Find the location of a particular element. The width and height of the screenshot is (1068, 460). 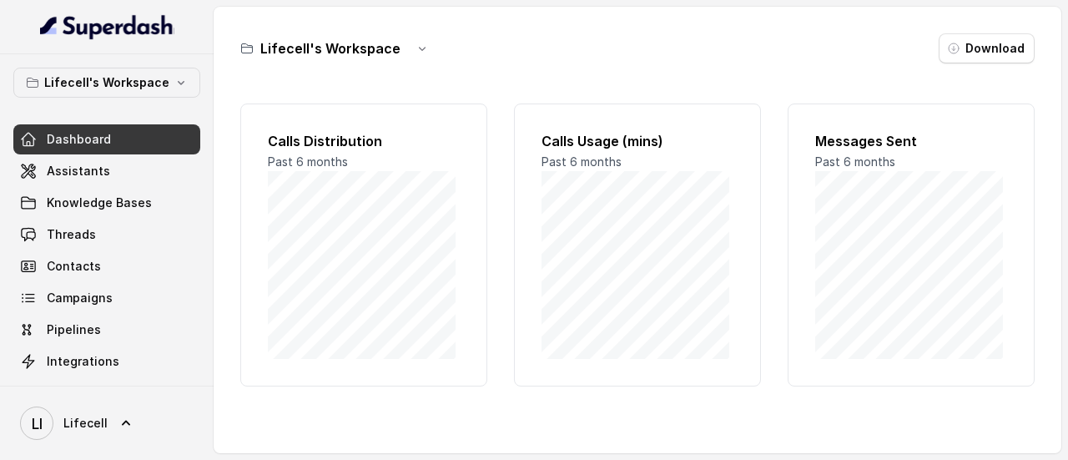

a: Integrations is located at coordinates (107, 361).